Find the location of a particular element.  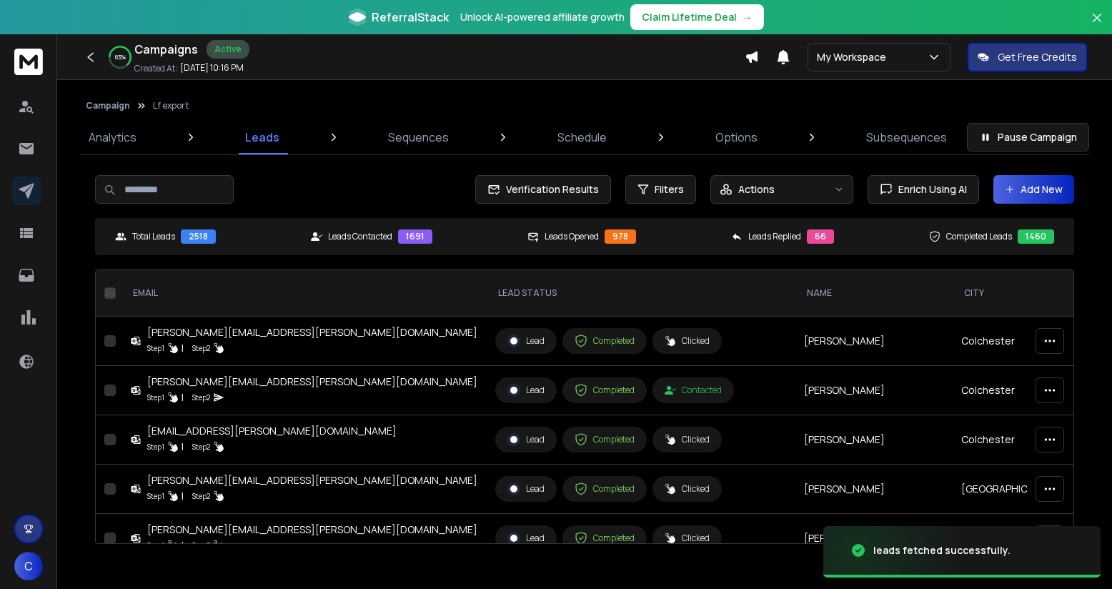

a: Schedule is located at coordinates (582, 137).